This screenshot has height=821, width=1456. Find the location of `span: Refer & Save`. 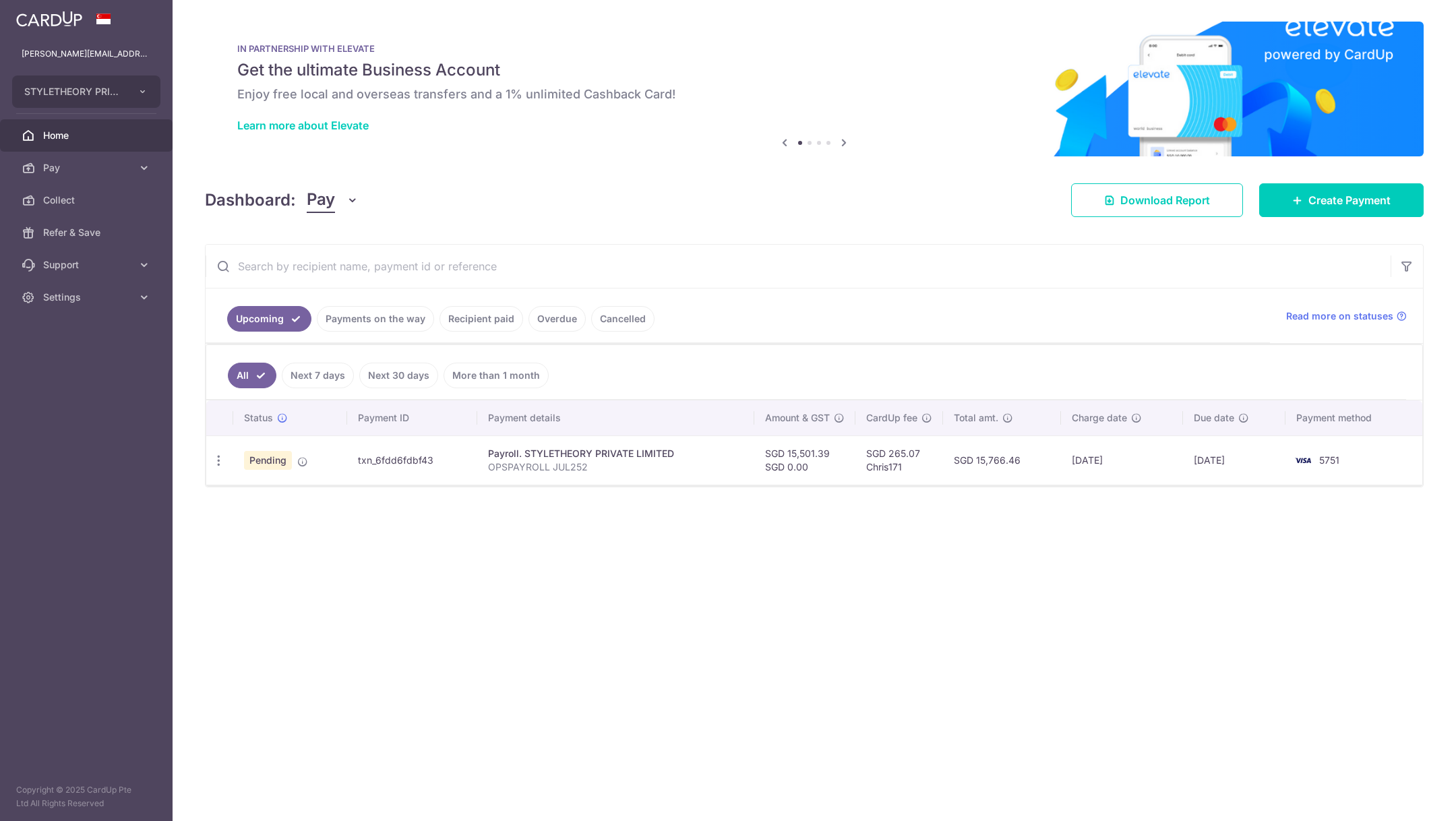

span: Refer & Save is located at coordinates (88, 232).